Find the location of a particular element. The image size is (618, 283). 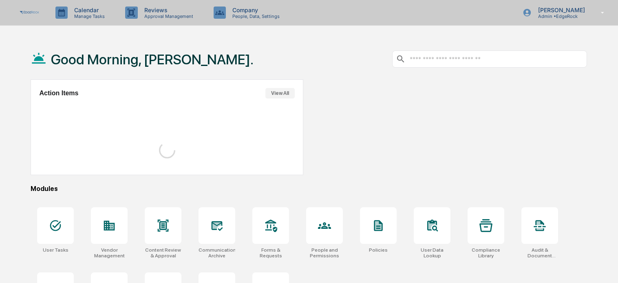

p: Reviews is located at coordinates (167, 10).